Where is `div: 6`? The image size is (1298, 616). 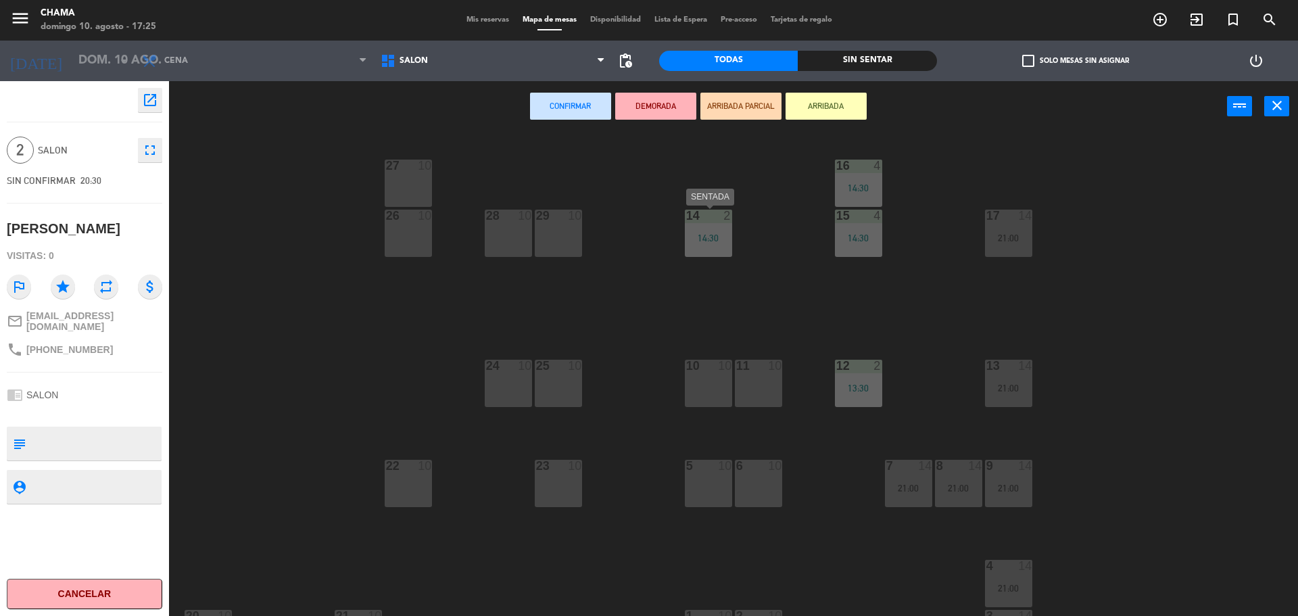
div: 6 is located at coordinates (736, 466).